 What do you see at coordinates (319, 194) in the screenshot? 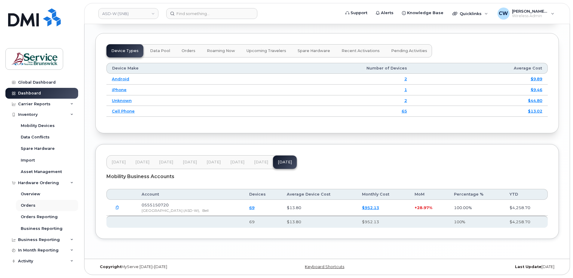
I see `th: Average Device Cost` at bounding box center [319, 194].